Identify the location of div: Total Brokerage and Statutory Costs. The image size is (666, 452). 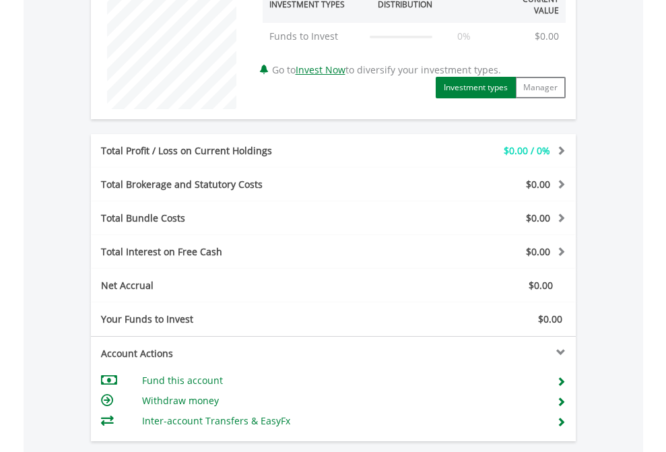
(232, 184).